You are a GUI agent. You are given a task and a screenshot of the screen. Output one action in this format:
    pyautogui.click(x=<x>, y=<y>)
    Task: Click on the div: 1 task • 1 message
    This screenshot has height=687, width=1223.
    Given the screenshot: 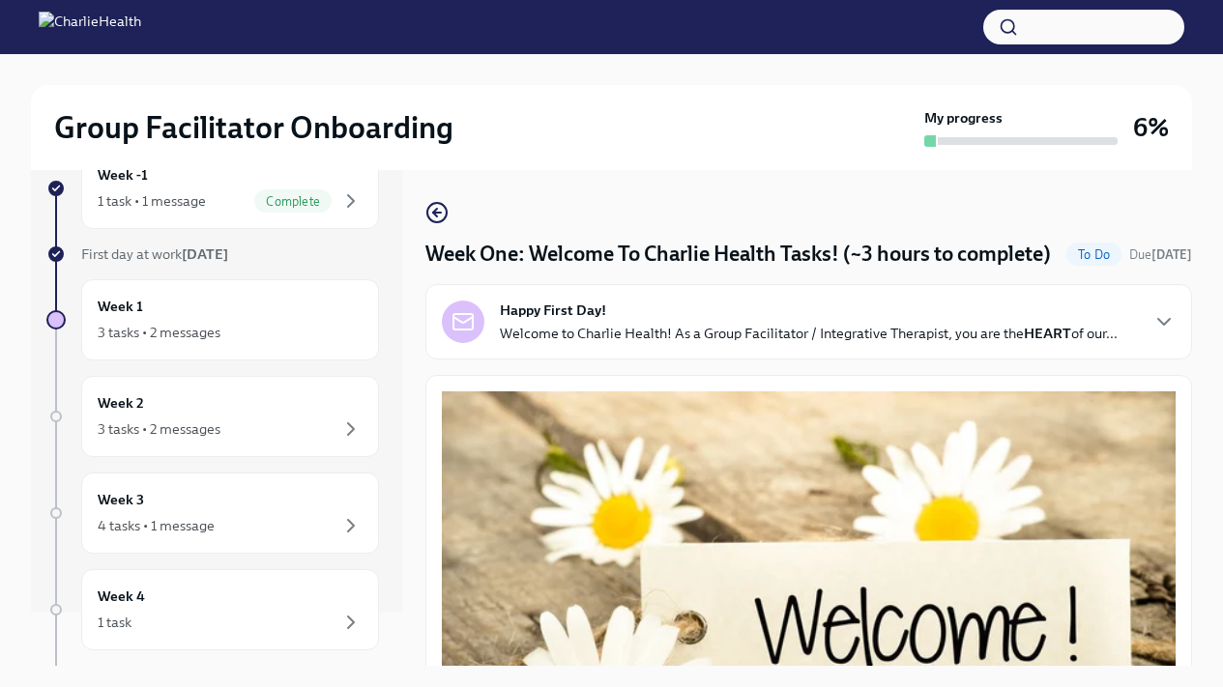 What is the action you would take?
    pyautogui.click(x=152, y=201)
    